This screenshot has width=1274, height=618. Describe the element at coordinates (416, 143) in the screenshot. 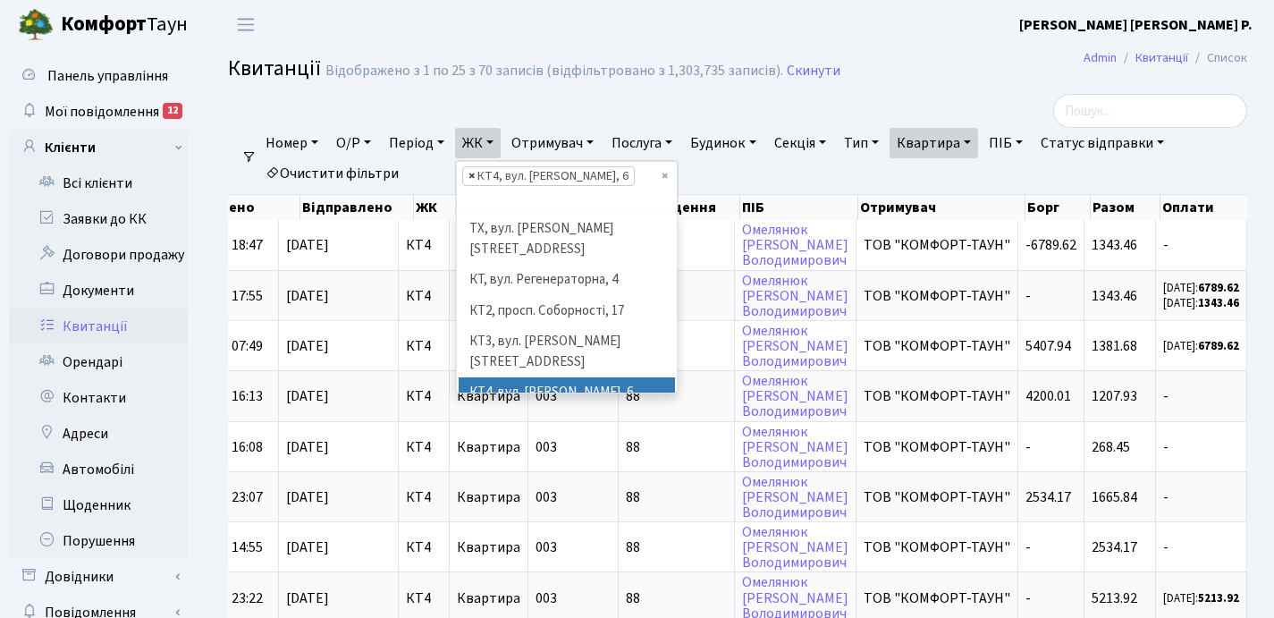

I see `a: Період` at that location.